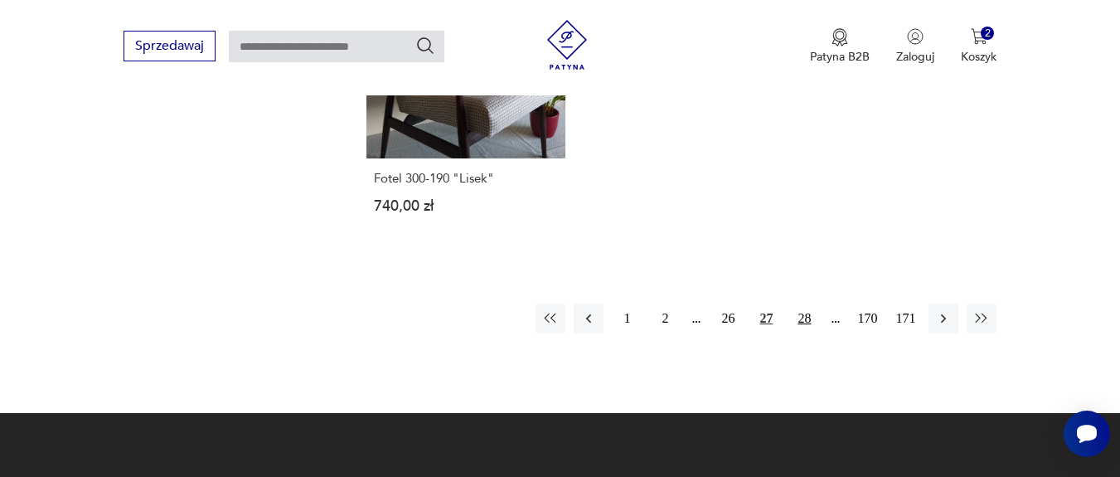 The width and height of the screenshot is (1120, 477). What do you see at coordinates (840, 56) in the screenshot?
I see `p: Patyna B2B` at bounding box center [840, 56].